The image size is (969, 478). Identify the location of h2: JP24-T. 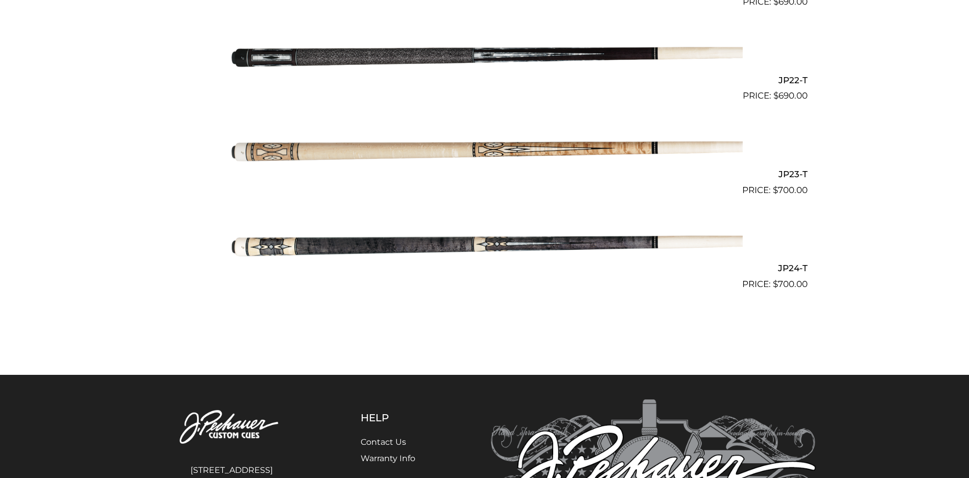
(485, 268).